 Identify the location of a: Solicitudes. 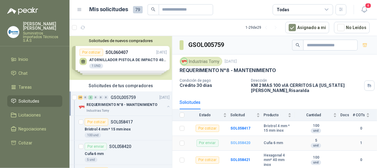
(35, 101).